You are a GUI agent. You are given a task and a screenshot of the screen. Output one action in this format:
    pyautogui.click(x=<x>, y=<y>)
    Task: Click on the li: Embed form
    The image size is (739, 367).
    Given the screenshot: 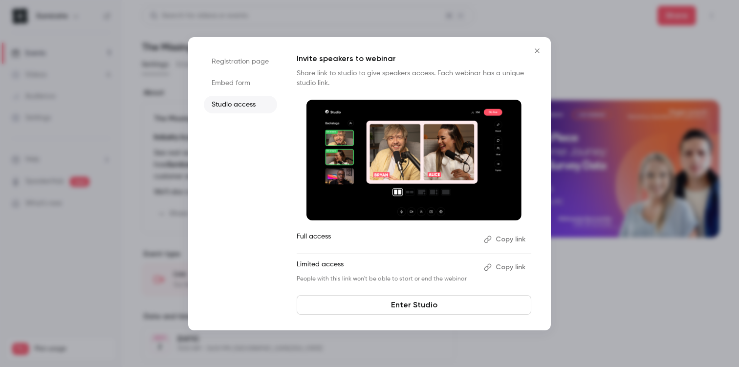 What is the action you would take?
    pyautogui.click(x=240, y=83)
    